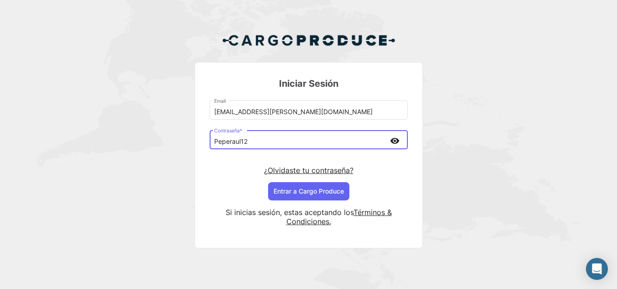 The height and width of the screenshot is (289, 617). What do you see at coordinates (597, 269) in the screenshot?
I see `div: Abrir Intercom Messenger` at bounding box center [597, 269].